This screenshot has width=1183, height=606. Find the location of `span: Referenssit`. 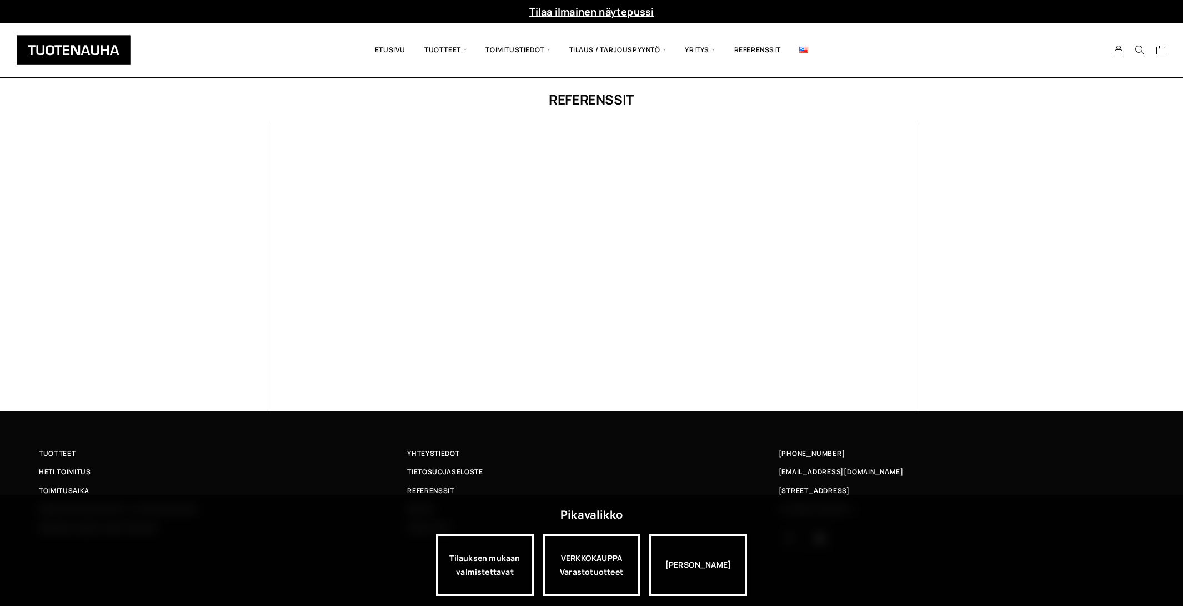

span: Referenssit is located at coordinates (431, 490).